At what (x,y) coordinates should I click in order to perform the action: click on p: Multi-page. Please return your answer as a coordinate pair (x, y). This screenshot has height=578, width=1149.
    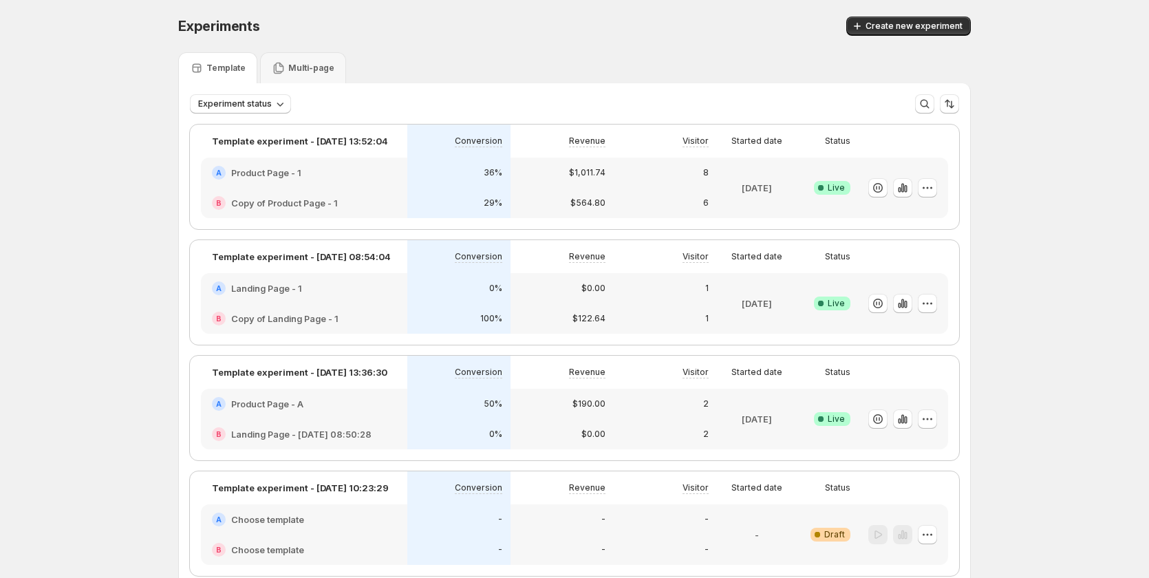
    Looking at the image, I should click on (311, 68).